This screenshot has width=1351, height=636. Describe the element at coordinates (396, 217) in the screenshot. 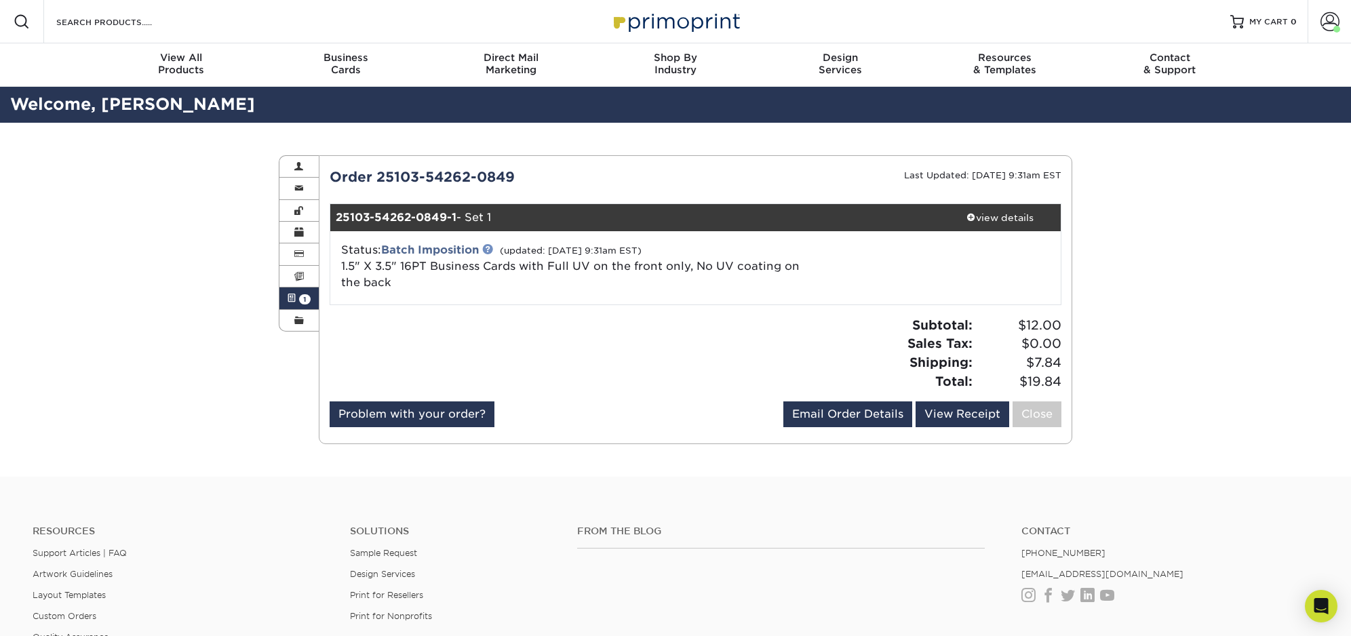

I see `strong: 25103-54262-0849-1` at that location.